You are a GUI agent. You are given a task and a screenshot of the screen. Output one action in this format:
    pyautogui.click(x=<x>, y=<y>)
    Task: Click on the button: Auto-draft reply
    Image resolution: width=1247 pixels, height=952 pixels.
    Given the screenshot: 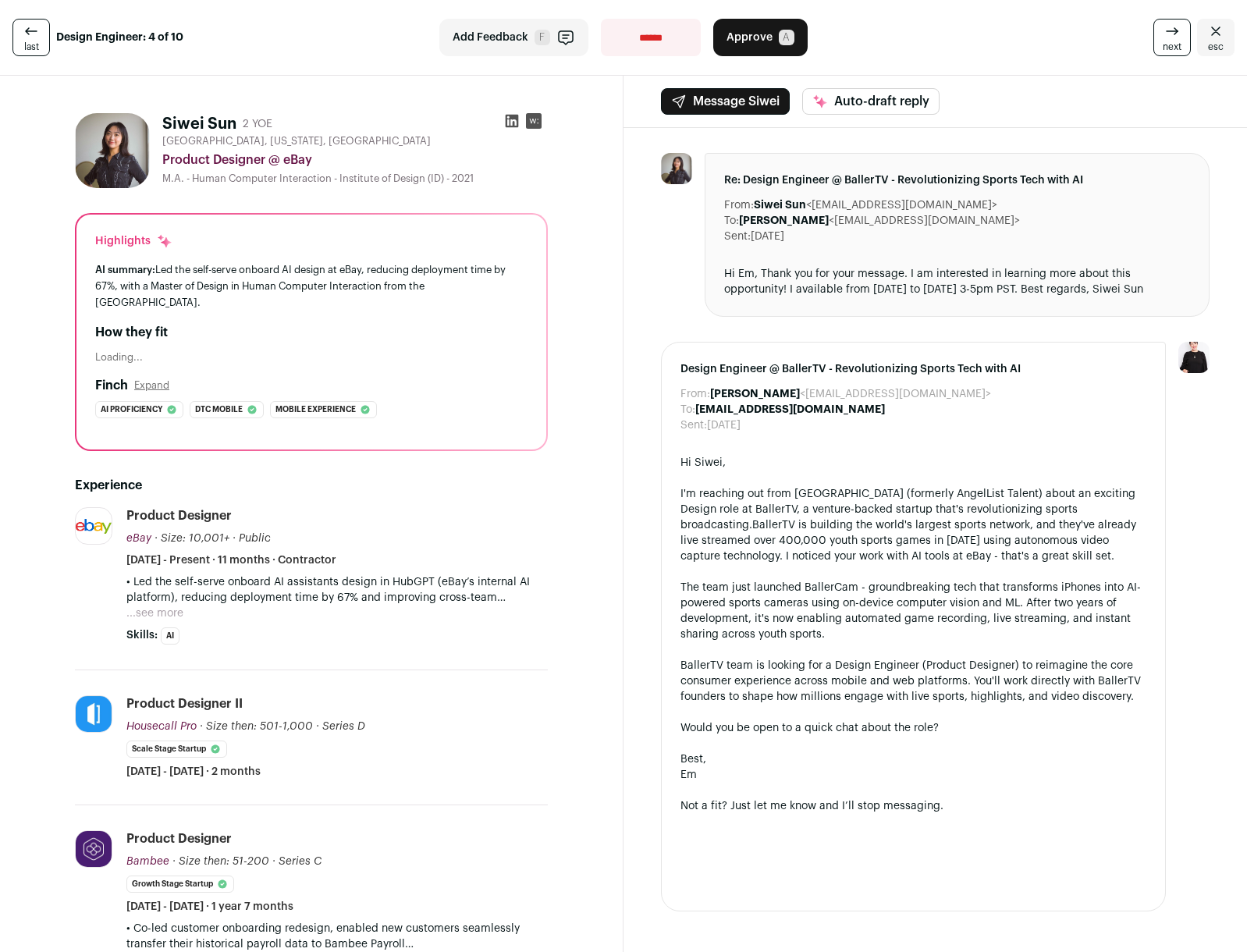 What is the action you would take?
    pyautogui.click(x=871, y=102)
    